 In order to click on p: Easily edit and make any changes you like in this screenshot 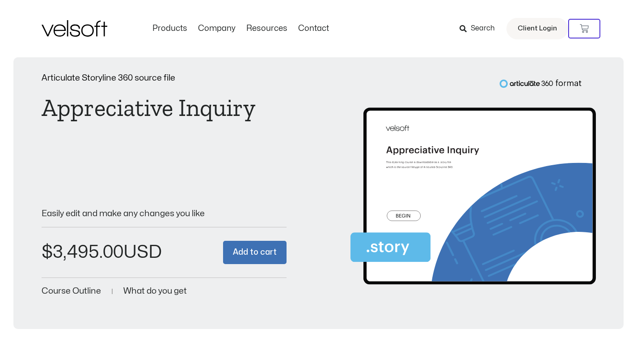, I will do `click(164, 213)`.